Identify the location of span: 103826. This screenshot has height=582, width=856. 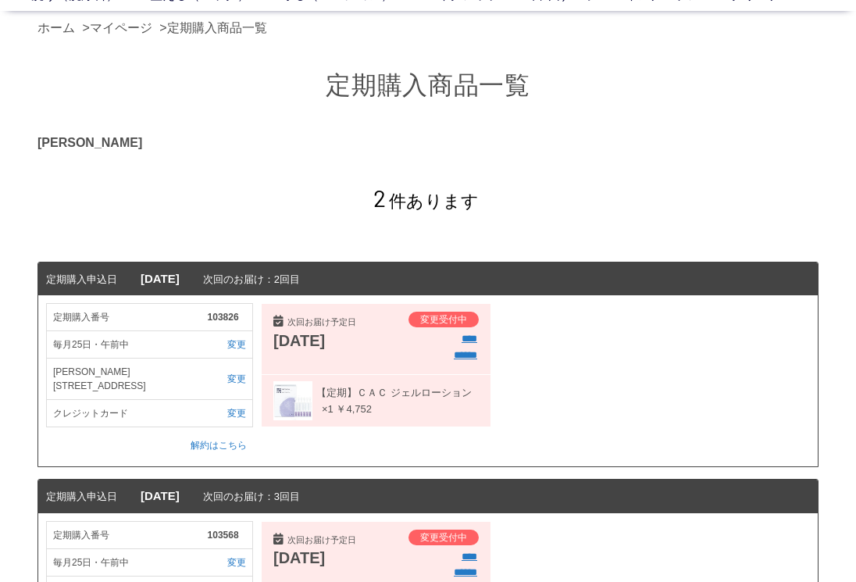
(227, 317).